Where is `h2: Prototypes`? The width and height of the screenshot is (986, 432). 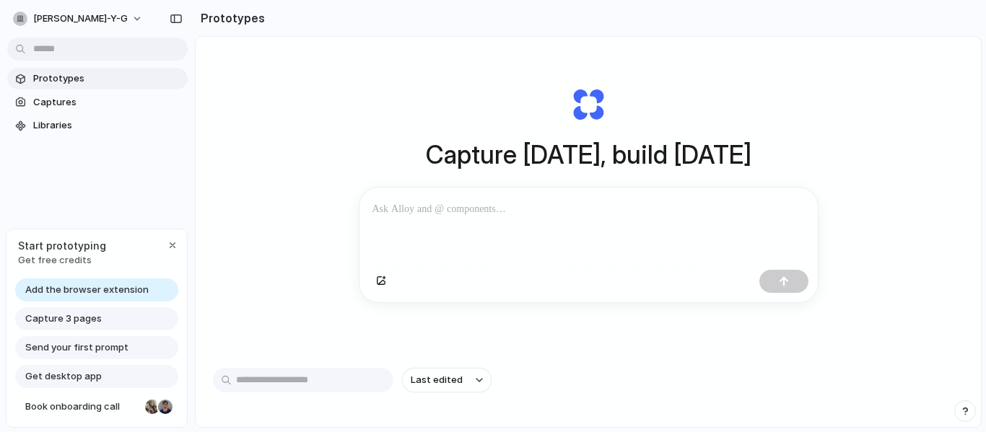
h2: Prototypes is located at coordinates (230, 18).